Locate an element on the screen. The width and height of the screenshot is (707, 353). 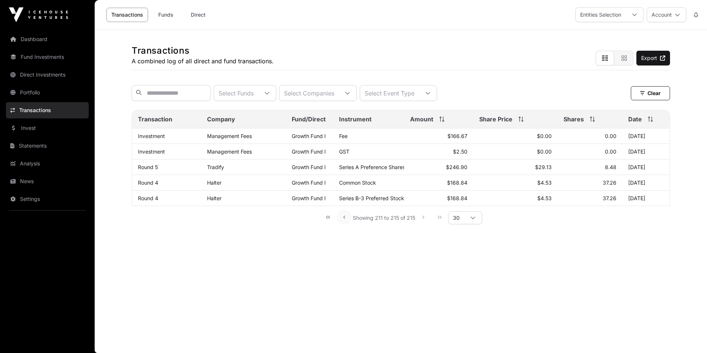
a: Analysis is located at coordinates (47, 164).